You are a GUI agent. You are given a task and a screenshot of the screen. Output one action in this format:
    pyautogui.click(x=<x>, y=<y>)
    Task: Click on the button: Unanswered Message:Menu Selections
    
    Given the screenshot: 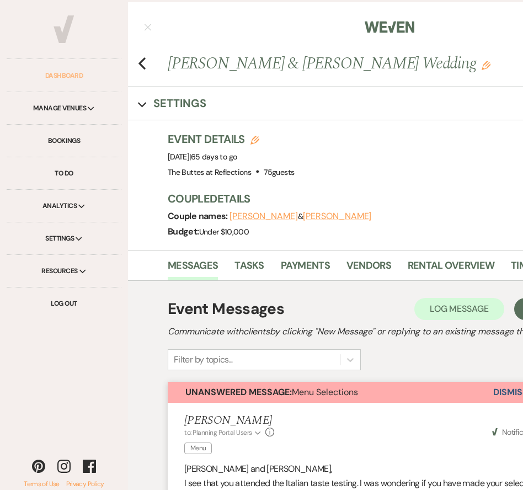 What is the action you would take?
    pyautogui.click(x=331, y=393)
    